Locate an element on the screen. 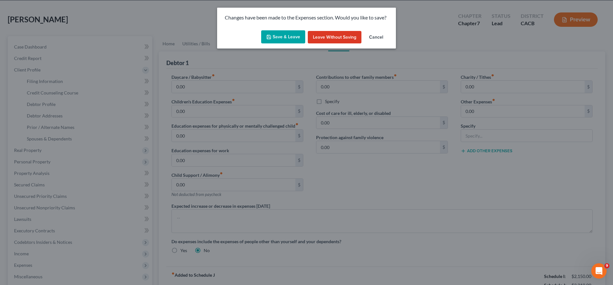 The image size is (613, 285). span: 9 is located at coordinates (607, 266).